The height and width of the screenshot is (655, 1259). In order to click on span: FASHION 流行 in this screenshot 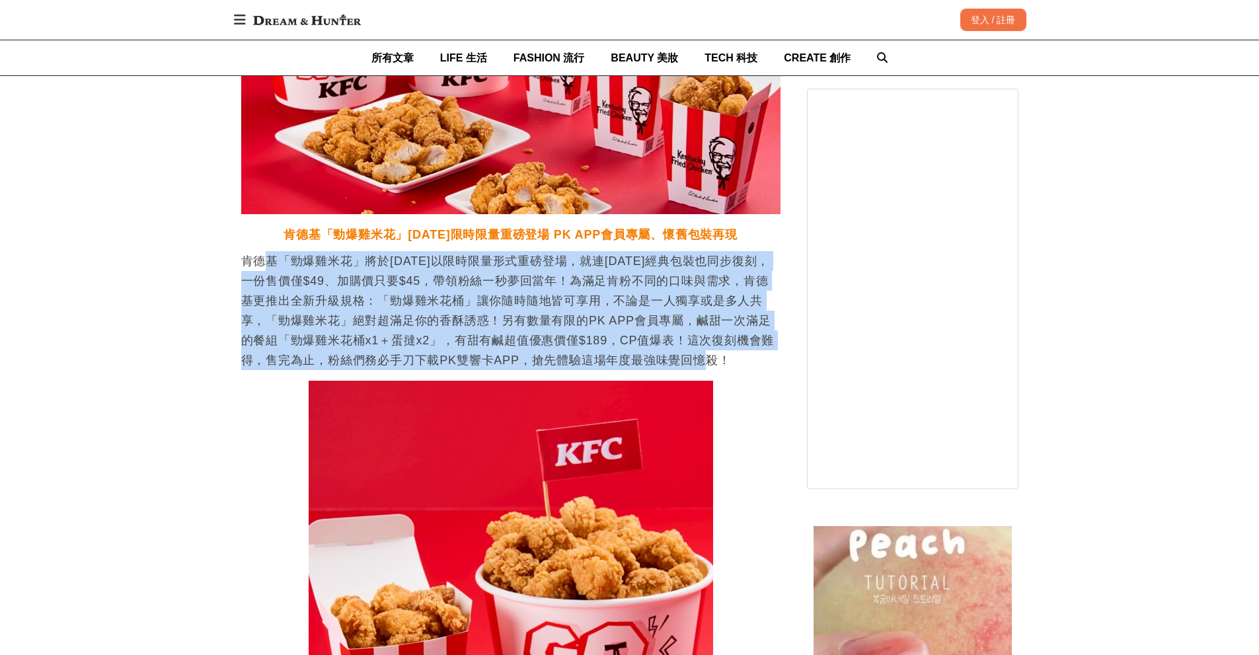, I will do `click(549, 58)`.